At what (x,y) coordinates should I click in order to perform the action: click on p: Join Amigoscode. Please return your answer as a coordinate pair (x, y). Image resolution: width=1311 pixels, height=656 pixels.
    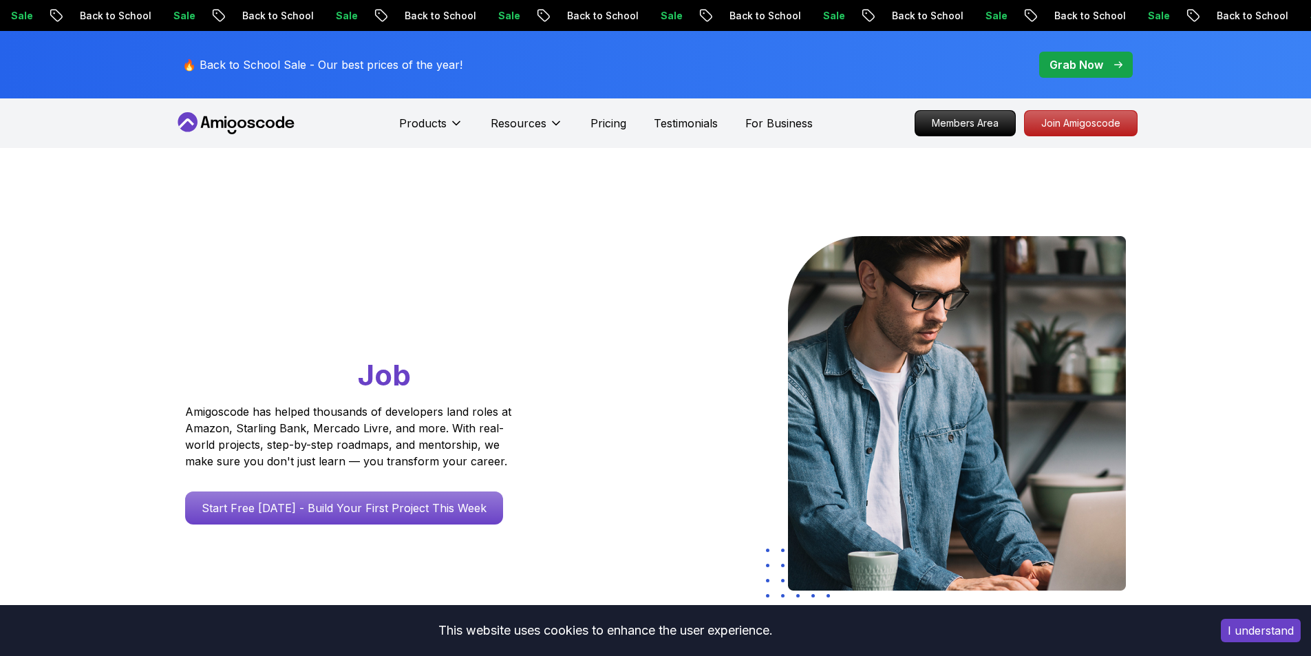
    Looking at the image, I should click on (1081, 123).